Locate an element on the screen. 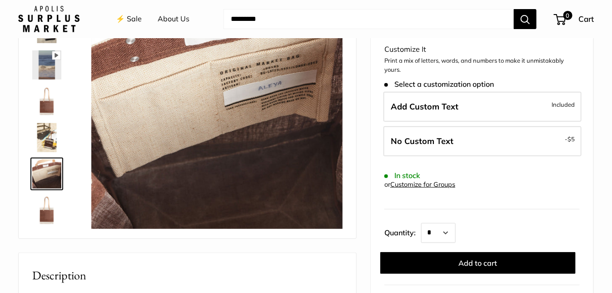 The height and width of the screenshot is (293, 612). span: Cart is located at coordinates (586, 19).